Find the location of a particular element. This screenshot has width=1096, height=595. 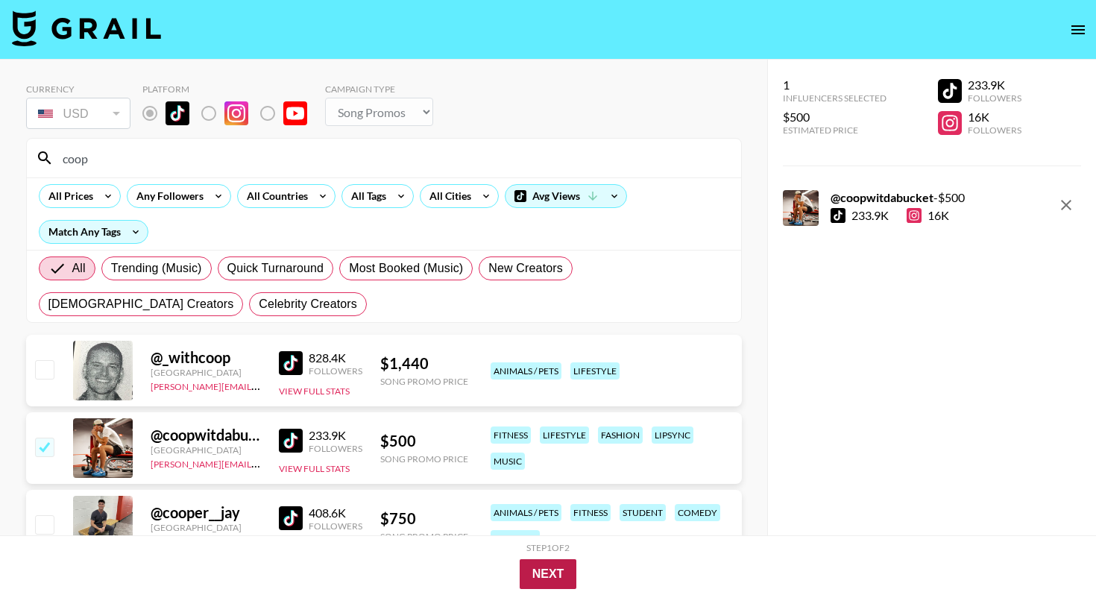

div: student is located at coordinates (643, 512).